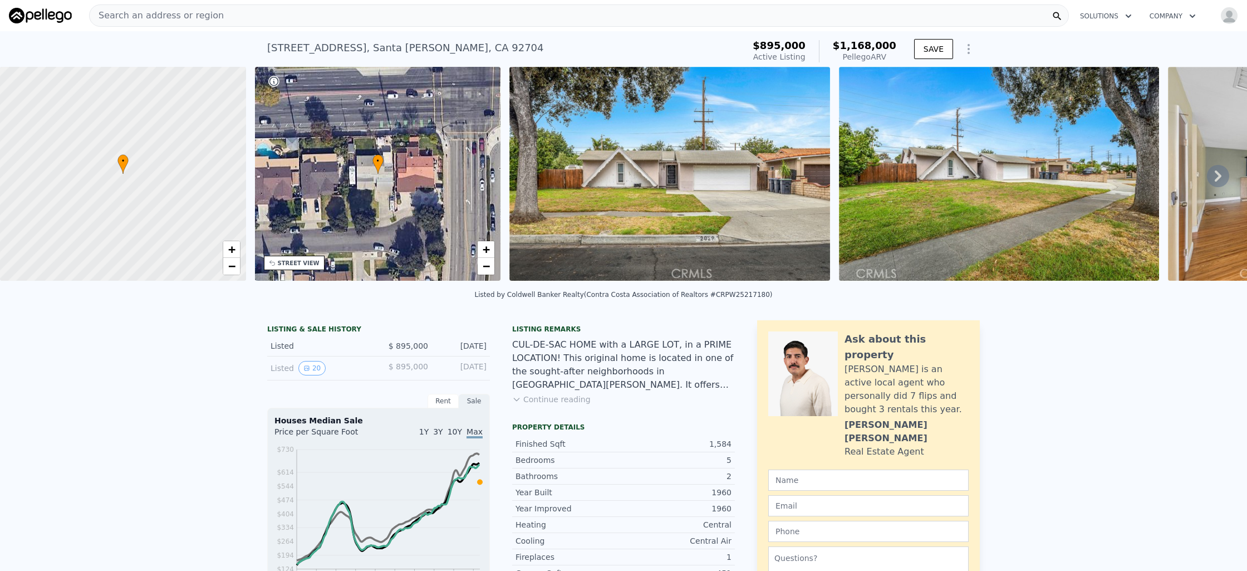  Describe the element at coordinates (298, 263) in the screenshot. I see `div: STREET VIEW` at that location.